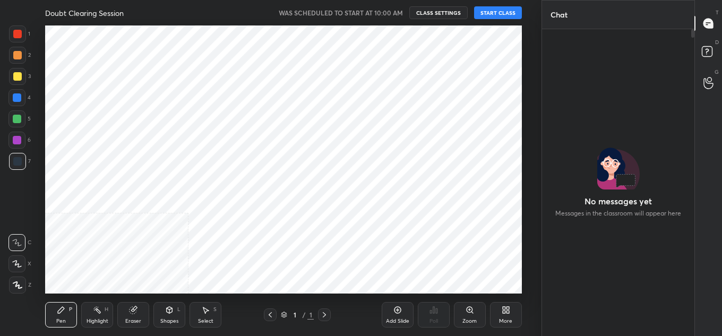  What do you see at coordinates (84, 13) in the screenshot?
I see `h4: Doubt Clearing Session` at bounding box center [84, 13].